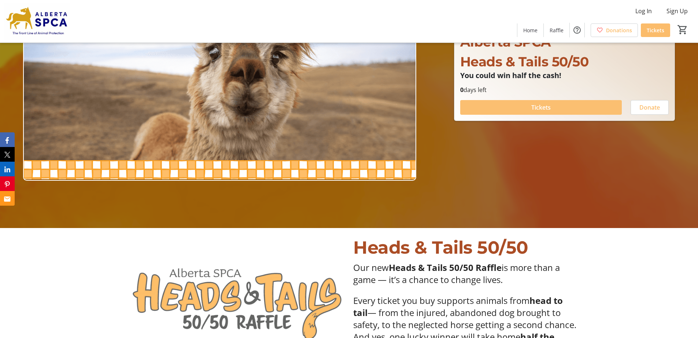 The width and height of the screenshot is (698, 338). Describe the element at coordinates (557, 30) in the screenshot. I see `a: Raffle` at that location.